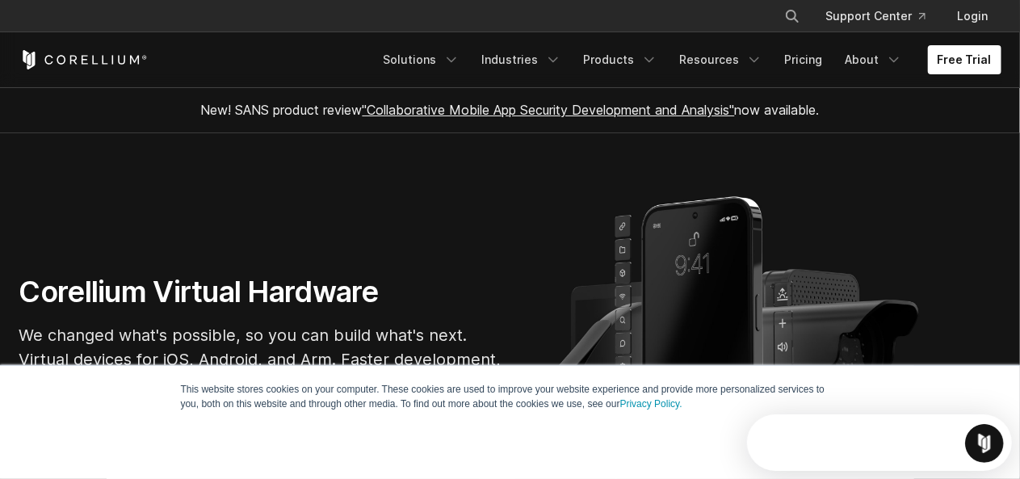 The width and height of the screenshot is (1020, 479). Describe the element at coordinates (143, 28) in the screenshot. I see `div: Open Intercom Messenger` at that location.